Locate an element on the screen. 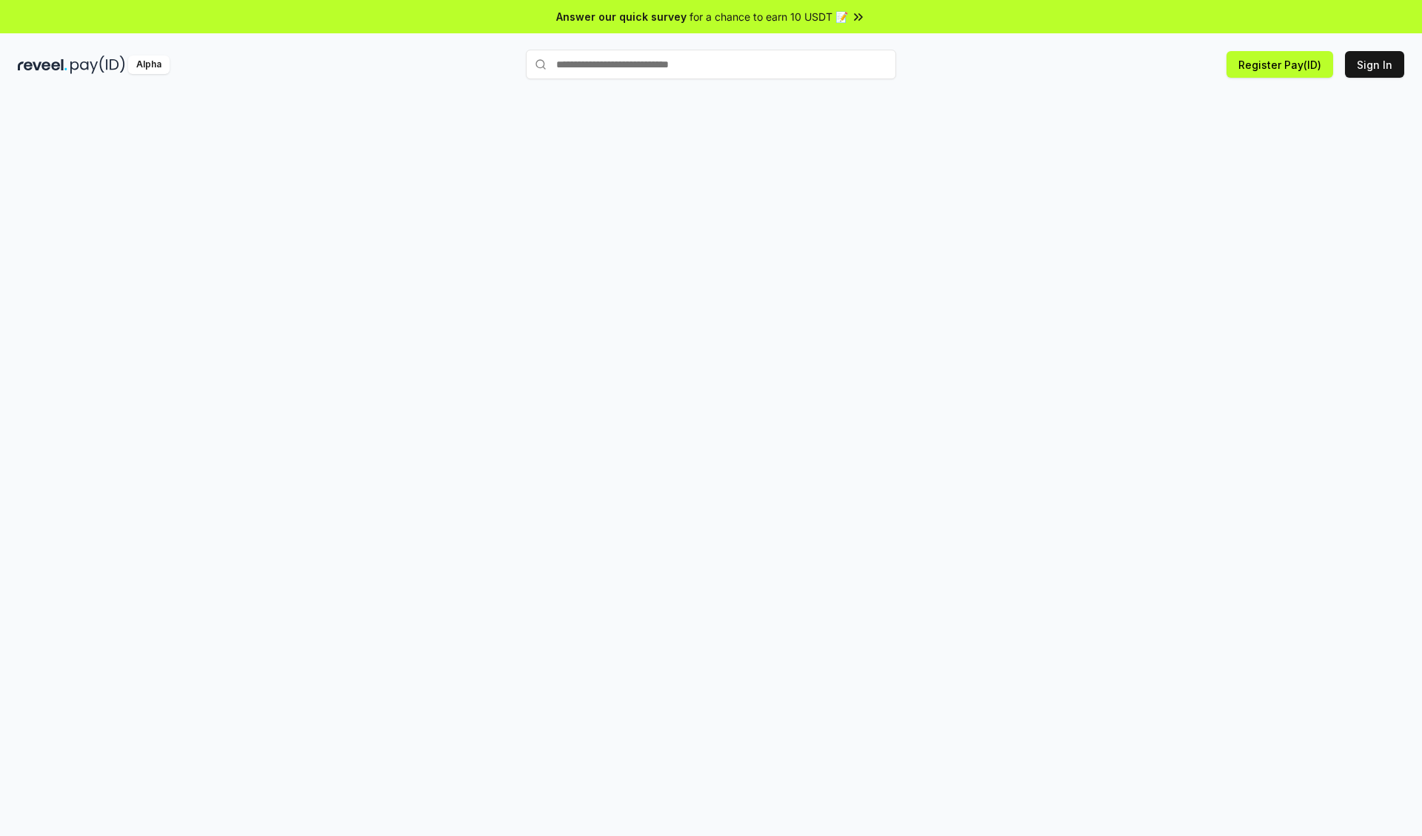 This screenshot has width=1422, height=836. span: for a chance to earn 10 USDT 📝 is located at coordinates (769, 16).